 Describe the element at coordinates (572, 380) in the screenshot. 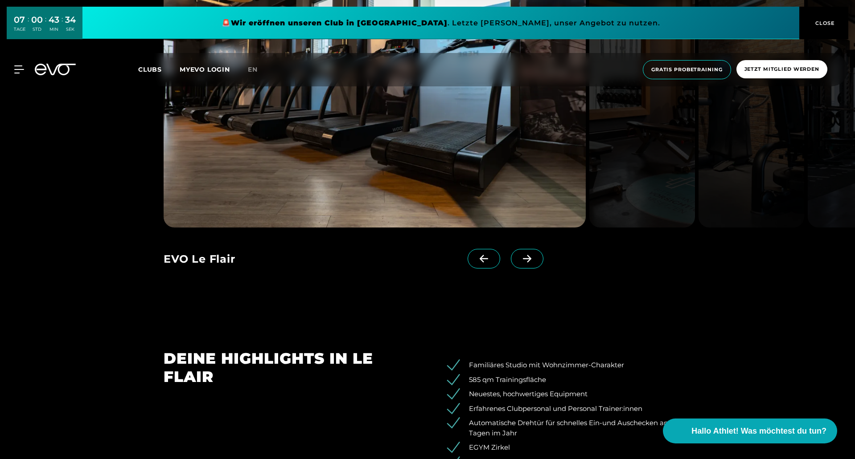

I see `li: 585 qm Trainingsfläche` at that location.